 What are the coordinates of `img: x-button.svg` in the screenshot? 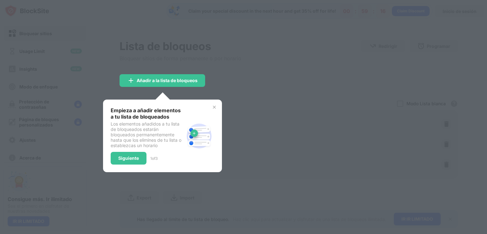 It's located at (214, 107).